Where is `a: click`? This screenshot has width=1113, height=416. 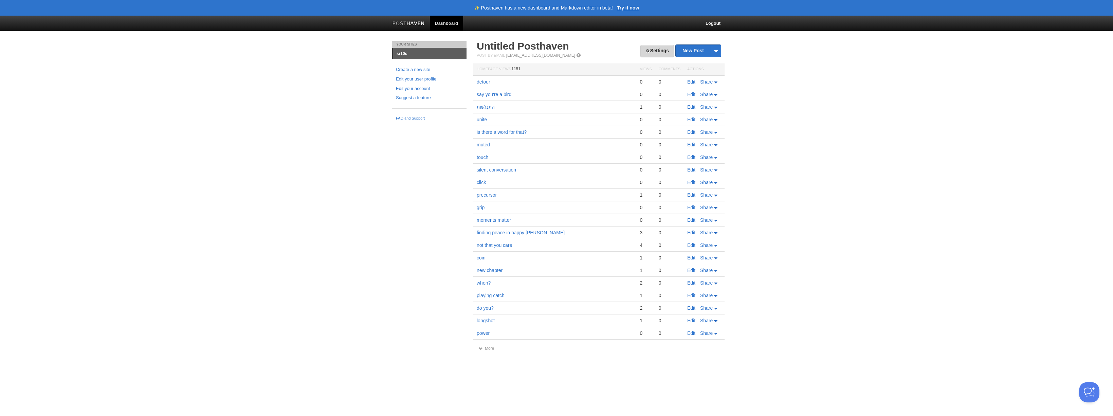
a: click is located at coordinates (481, 182).